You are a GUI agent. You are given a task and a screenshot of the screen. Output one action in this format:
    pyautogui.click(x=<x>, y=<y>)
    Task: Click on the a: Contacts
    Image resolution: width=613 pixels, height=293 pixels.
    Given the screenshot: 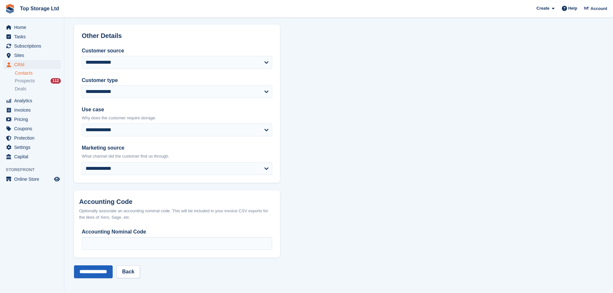 What is the action you would take?
    pyautogui.click(x=38, y=73)
    